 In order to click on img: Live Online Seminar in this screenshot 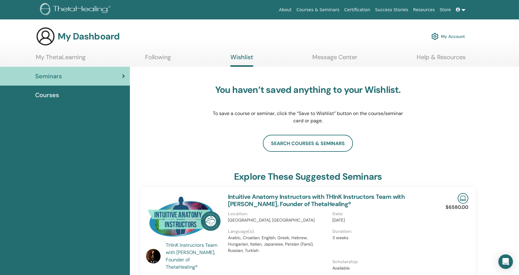, I will do `click(463, 198)`.